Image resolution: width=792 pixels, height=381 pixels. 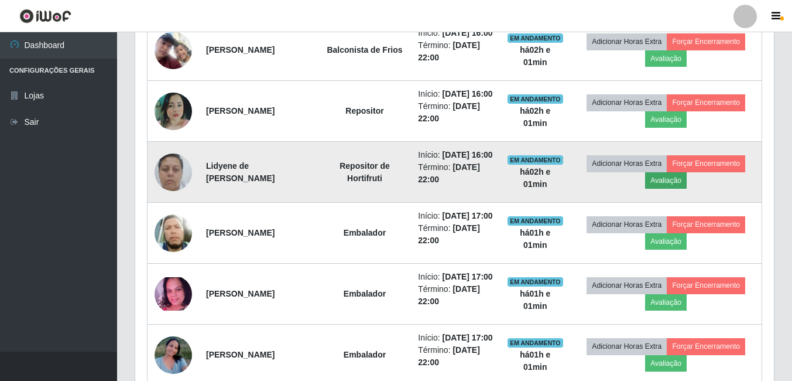 What do you see at coordinates (173, 232) in the screenshot?
I see `img: 1673493072415.jpeg` at bounding box center [173, 232].